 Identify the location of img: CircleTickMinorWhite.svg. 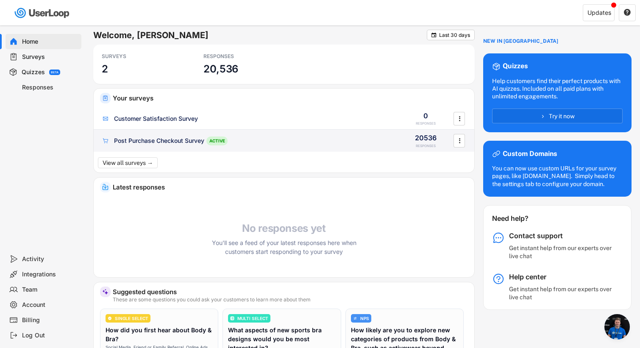
(110, 319).